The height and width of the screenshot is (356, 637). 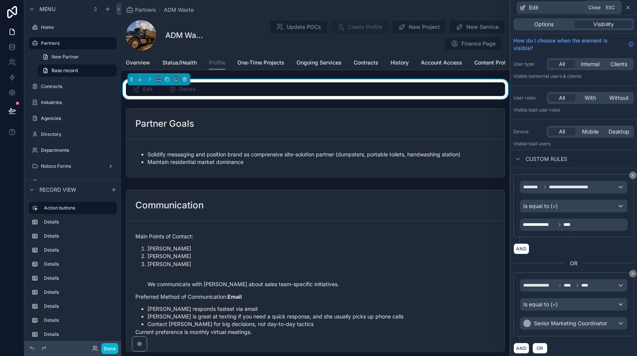 I want to click on span: ADM Waste, so click(x=179, y=10).